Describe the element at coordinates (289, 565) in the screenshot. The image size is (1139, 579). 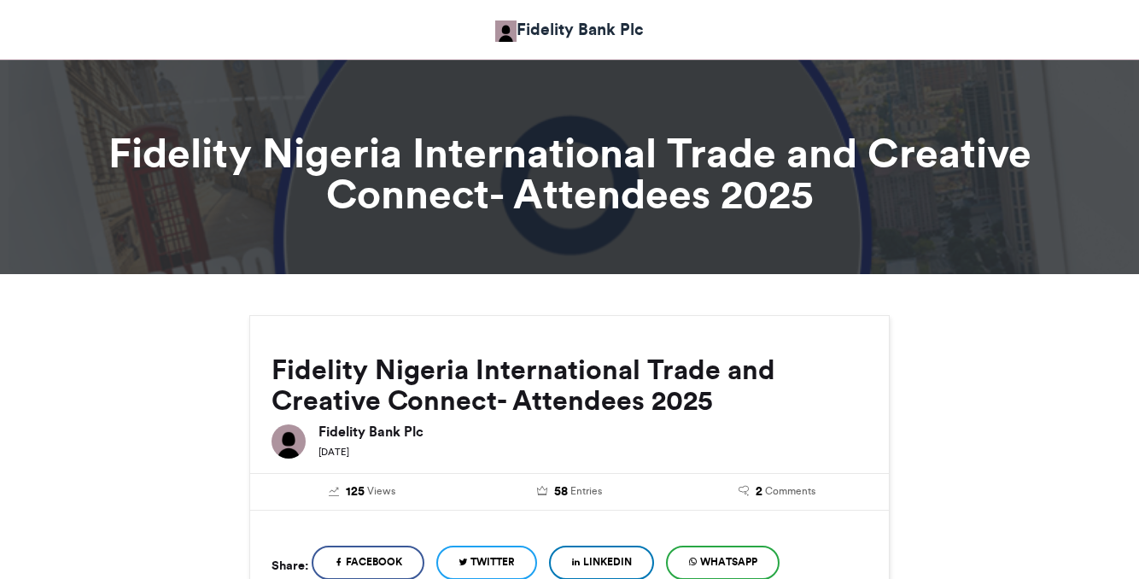
I see `h5: Share:` at that location.